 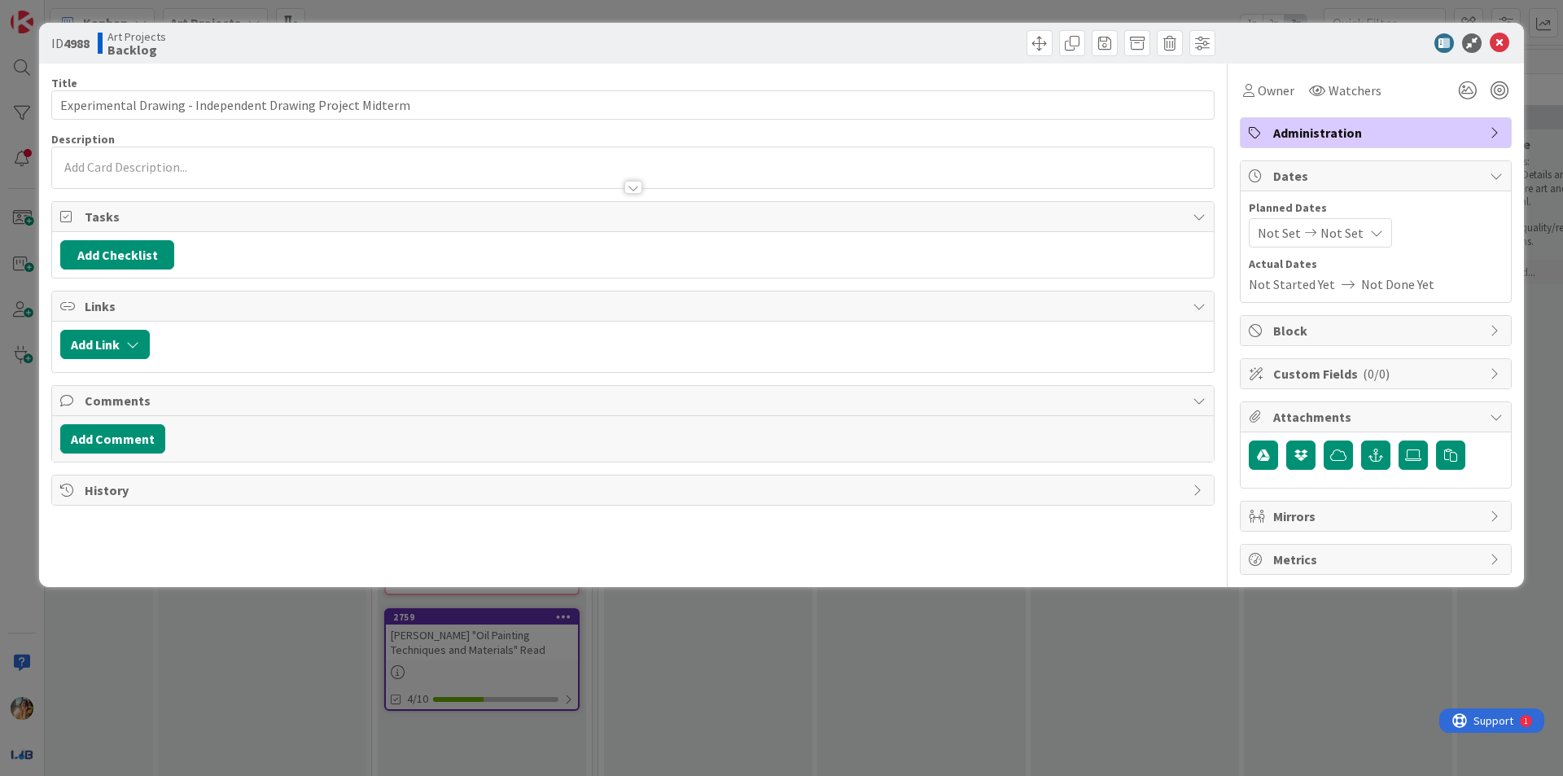 I want to click on span: Tasks, so click(x=634, y=217).